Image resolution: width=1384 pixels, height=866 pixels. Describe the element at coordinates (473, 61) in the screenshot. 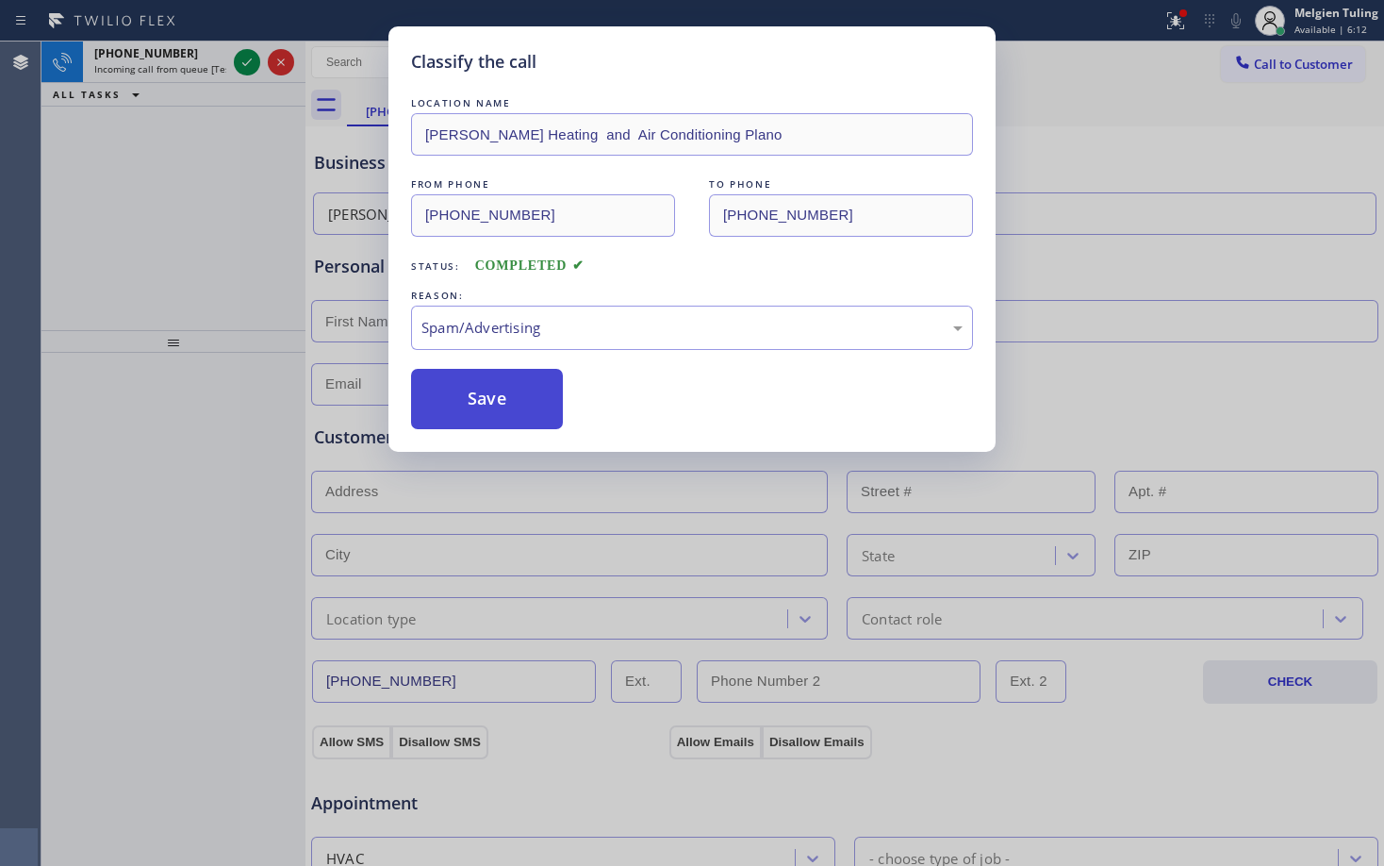

I see `h5: Classify the call` at that location.